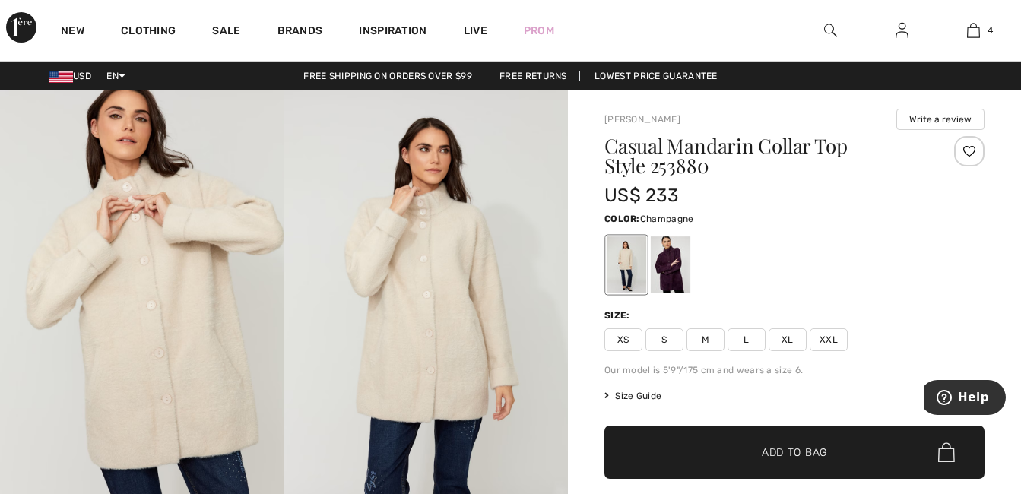  I want to click on span: 4, so click(990, 30).